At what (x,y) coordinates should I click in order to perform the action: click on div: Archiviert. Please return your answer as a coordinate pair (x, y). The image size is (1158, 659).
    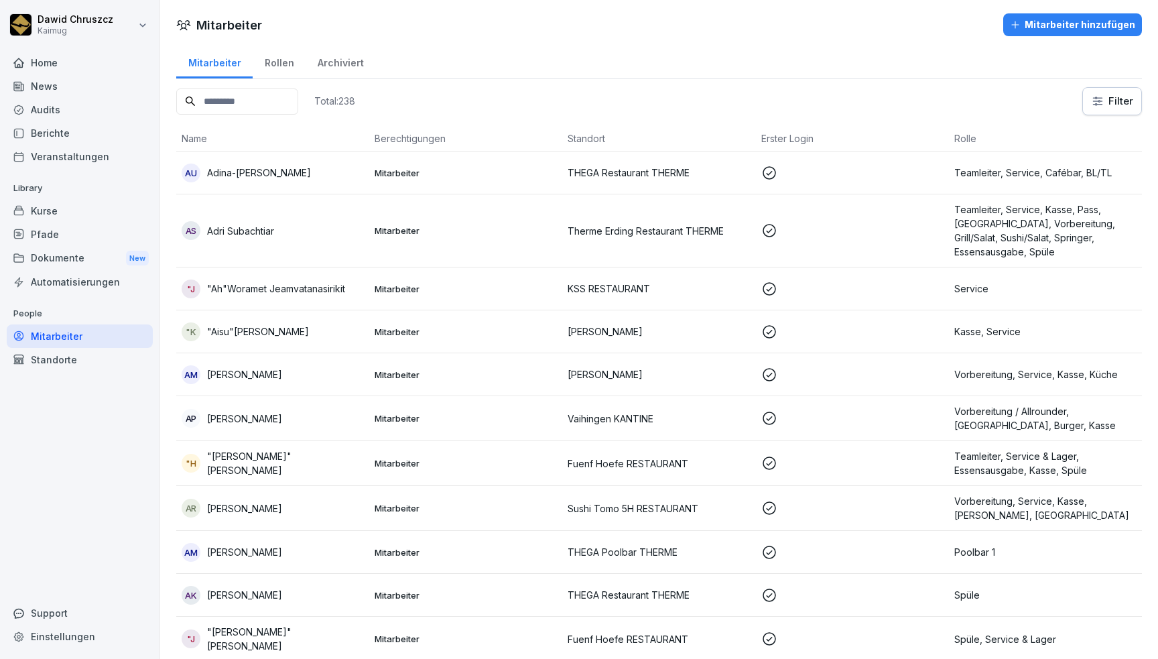
    Looking at the image, I should click on (340, 61).